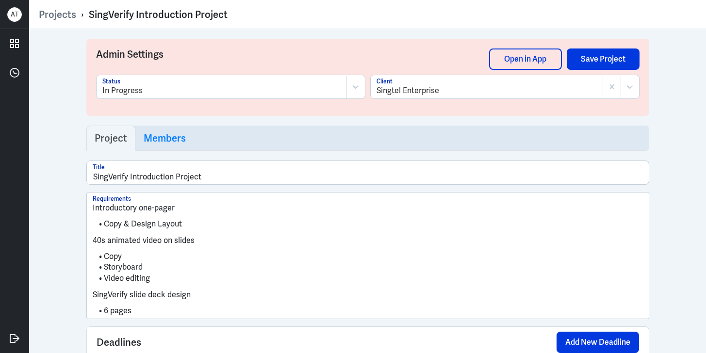 The width and height of the screenshot is (706, 353). I want to click on div: A T, so click(15, 15).